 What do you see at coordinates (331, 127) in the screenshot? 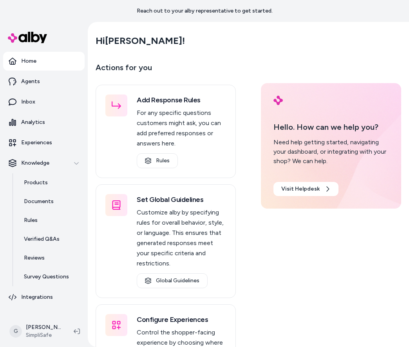
I see `p: Hello. How can we help you?` at bounding box center [331, 127].